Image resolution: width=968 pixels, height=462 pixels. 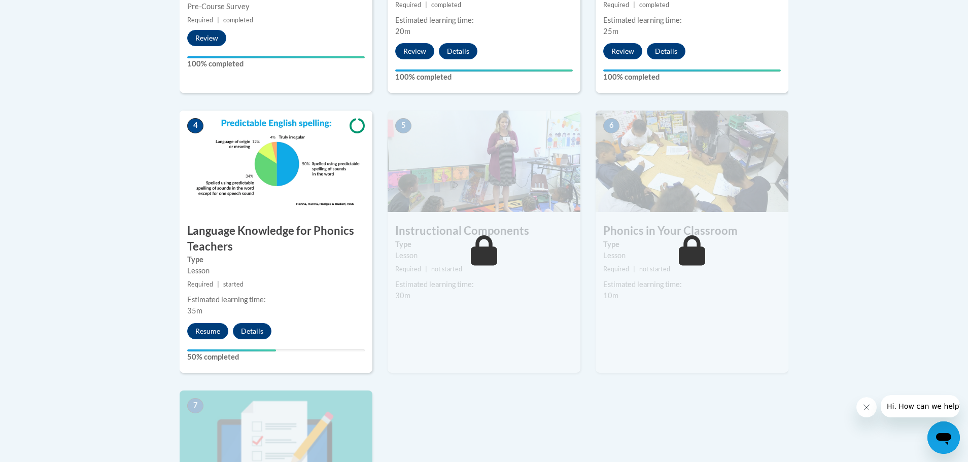 I want to click on div: Pre-Course Survey, so click(x=276, y=7).